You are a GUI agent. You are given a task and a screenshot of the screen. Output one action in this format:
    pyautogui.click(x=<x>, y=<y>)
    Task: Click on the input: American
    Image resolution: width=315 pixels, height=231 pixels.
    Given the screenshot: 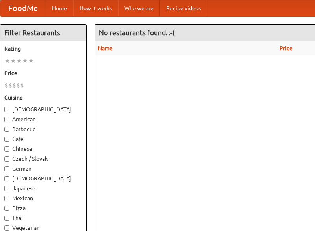 What is the action you would take?
    pyautogui.click(x=7, y=119)
    